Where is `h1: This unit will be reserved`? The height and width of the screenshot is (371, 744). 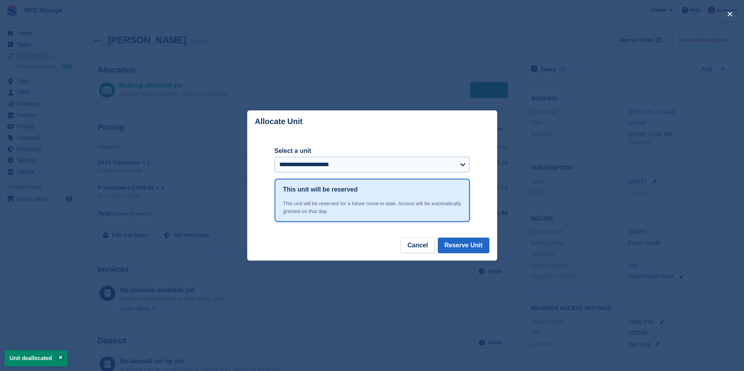 h1: This unit will be reserved is located at coordinates (320, 190).